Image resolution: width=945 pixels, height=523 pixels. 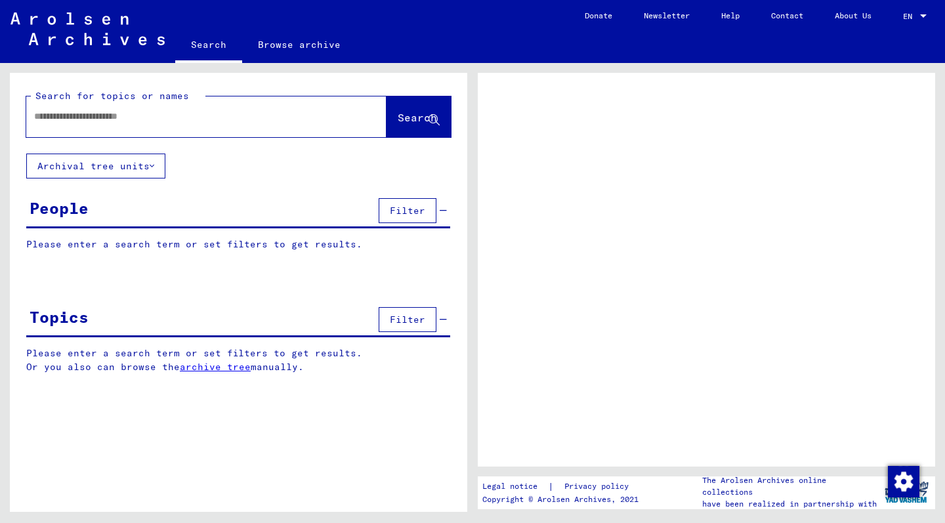 I want to click on p: Please enter a search term or set filters to get results., so click(x=238, y=244).